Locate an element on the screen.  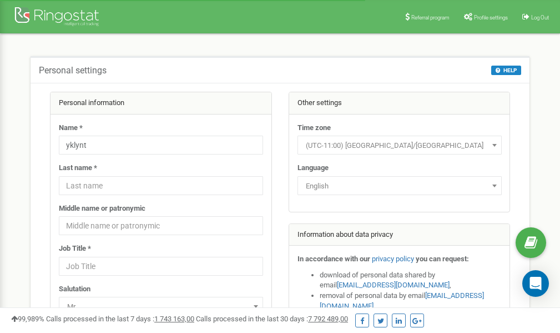
span: Referral program is located at coordinates (430, 17).